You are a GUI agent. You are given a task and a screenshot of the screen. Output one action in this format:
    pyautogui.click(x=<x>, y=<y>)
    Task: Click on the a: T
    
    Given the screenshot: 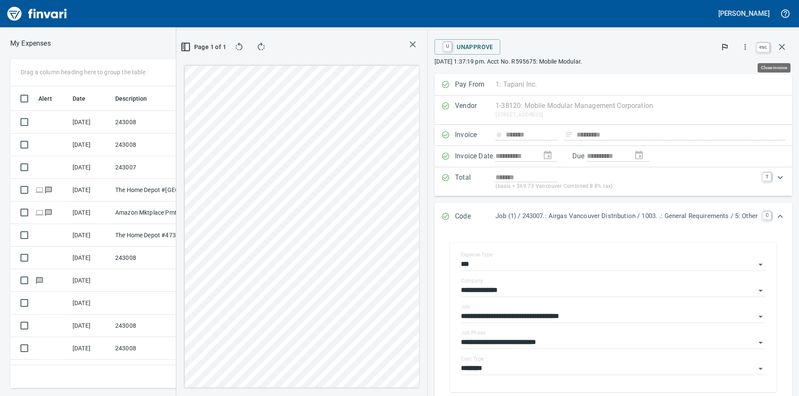 What is the action you would take?
    pyautogui.click(x=767, y=177)
    